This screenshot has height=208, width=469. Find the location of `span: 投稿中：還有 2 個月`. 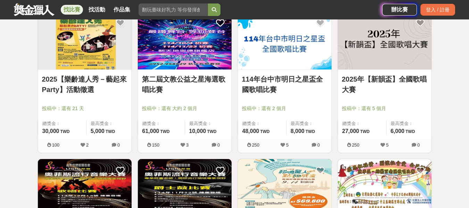

span: 投稿中：還有 2 個月 is located at coordinates (285, 108).